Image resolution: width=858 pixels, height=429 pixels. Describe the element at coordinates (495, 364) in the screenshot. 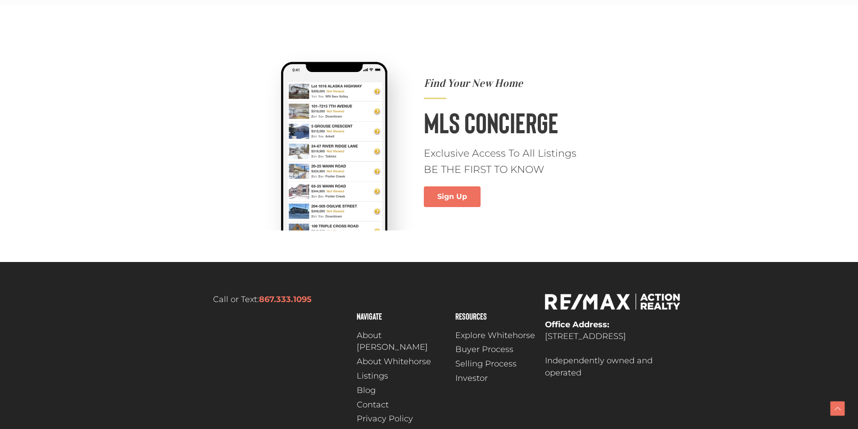

I see `a: Selling Process` at that location.